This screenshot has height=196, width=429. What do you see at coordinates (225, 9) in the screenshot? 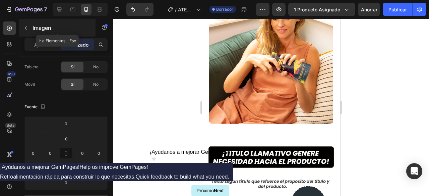
I see `font: Borrador` at bounding box center [225, 9].